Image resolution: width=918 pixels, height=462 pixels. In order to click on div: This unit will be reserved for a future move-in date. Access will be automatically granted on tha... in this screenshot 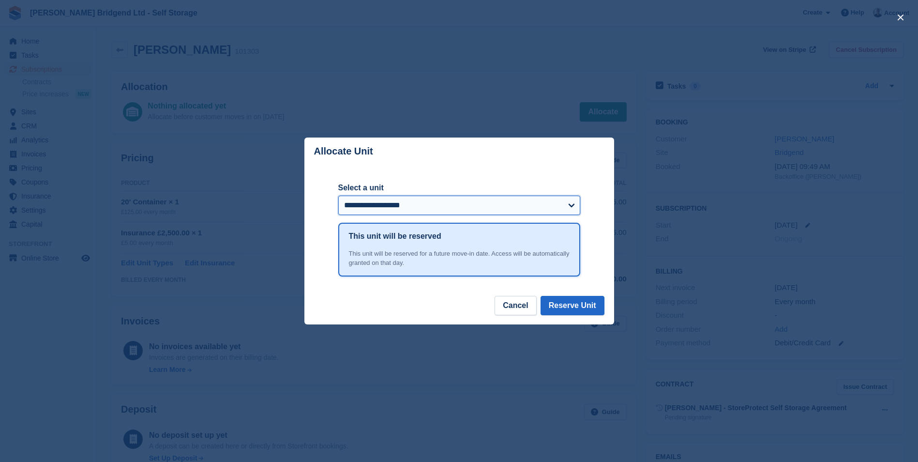, I will do `click(459, 258)`.